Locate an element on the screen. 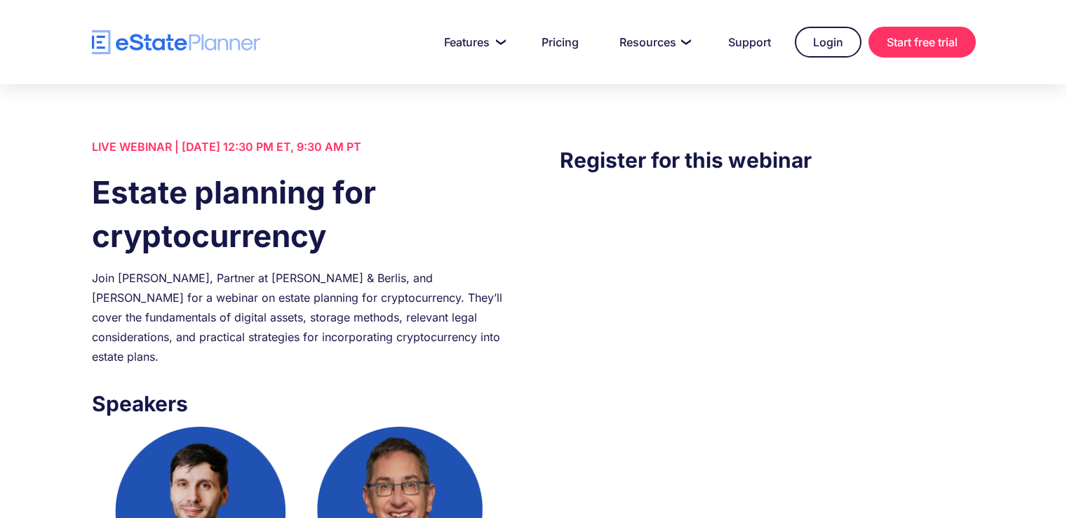  a: home is located at coordinates (176, 42).